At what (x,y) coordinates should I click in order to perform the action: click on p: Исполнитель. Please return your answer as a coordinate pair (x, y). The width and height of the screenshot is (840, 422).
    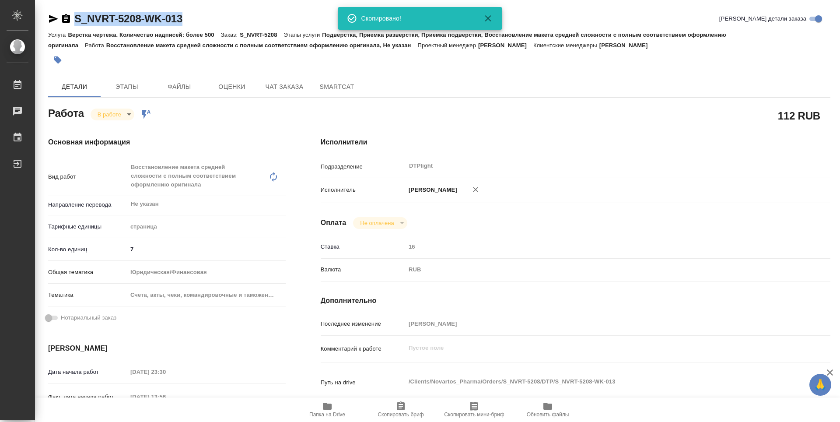
    Looking at the image, I should click on (363, 190).